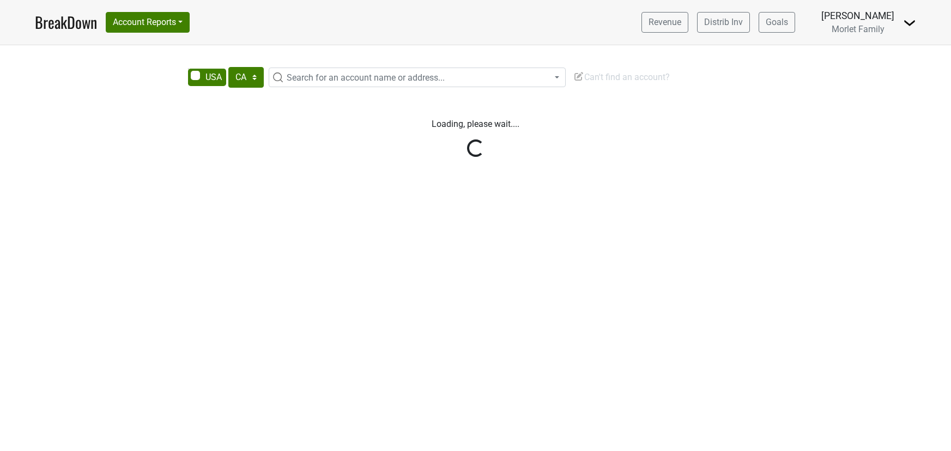  I want to click on span: Morlet Family, so click(858, 29).